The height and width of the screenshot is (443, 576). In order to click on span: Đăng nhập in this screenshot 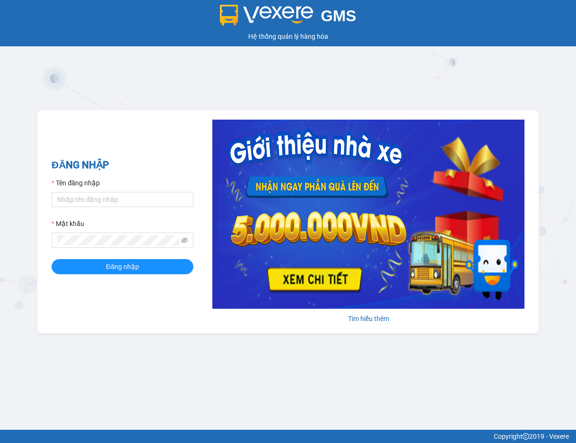, I will do `click(122, 267)`.